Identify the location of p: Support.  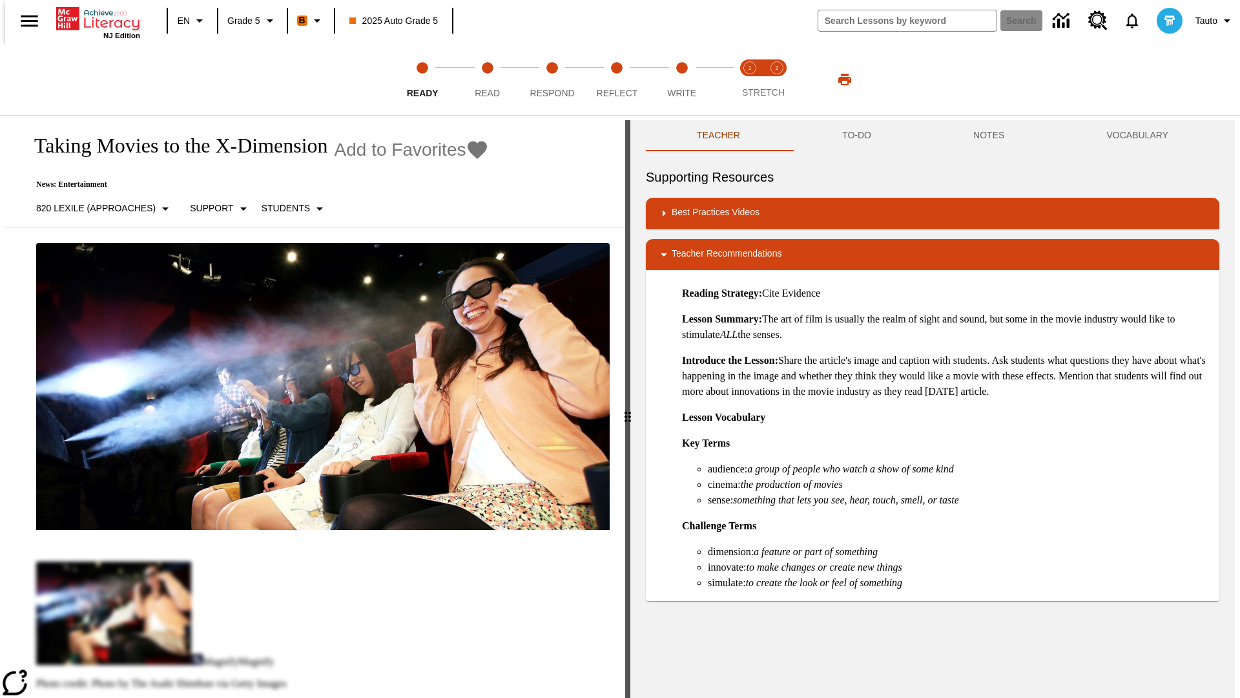
(211, 208).